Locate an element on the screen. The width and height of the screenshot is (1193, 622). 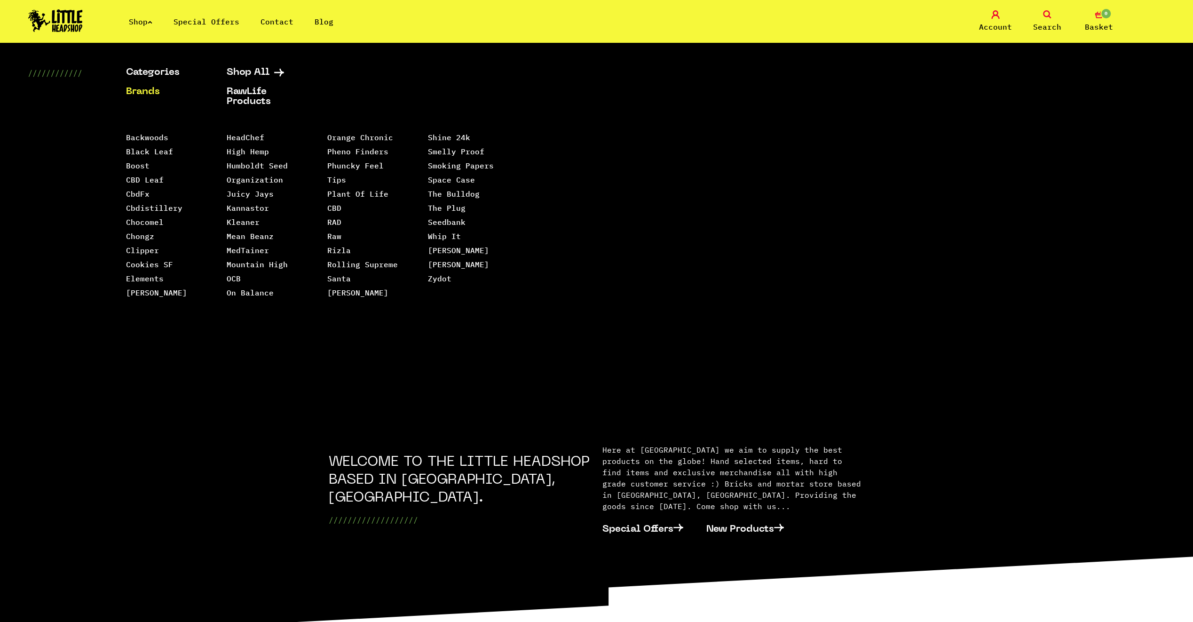
a: Shop All is located at coordinates (265, 72).